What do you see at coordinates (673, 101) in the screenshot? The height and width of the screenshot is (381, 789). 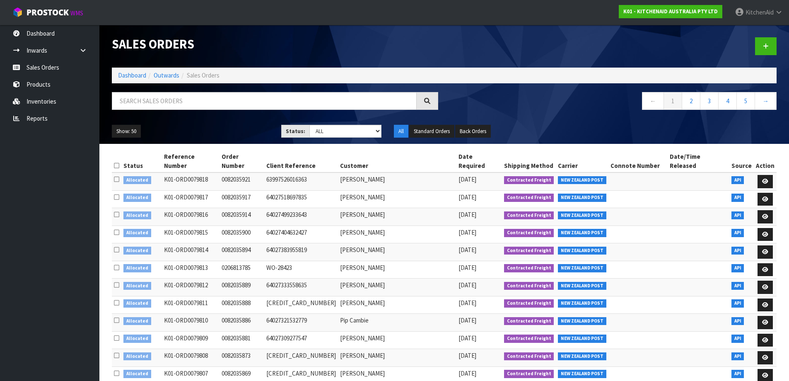 I see `a: 1` at bounding box center [673, 101].